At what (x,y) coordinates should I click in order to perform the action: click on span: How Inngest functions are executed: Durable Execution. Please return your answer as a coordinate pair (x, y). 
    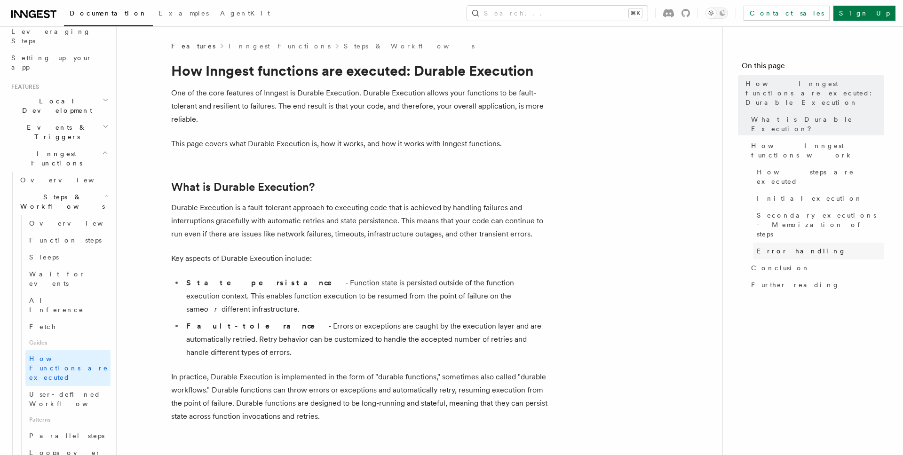
    Looking at the image, I should click on (815, 93).